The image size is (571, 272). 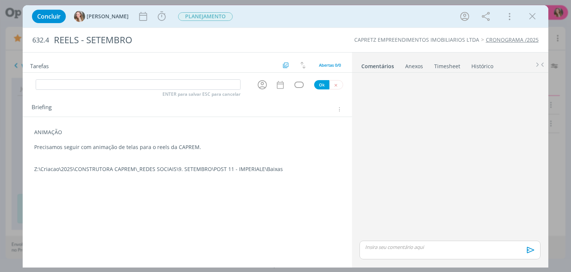 I want to click on span: Concluir, so click(x=49, y=16).